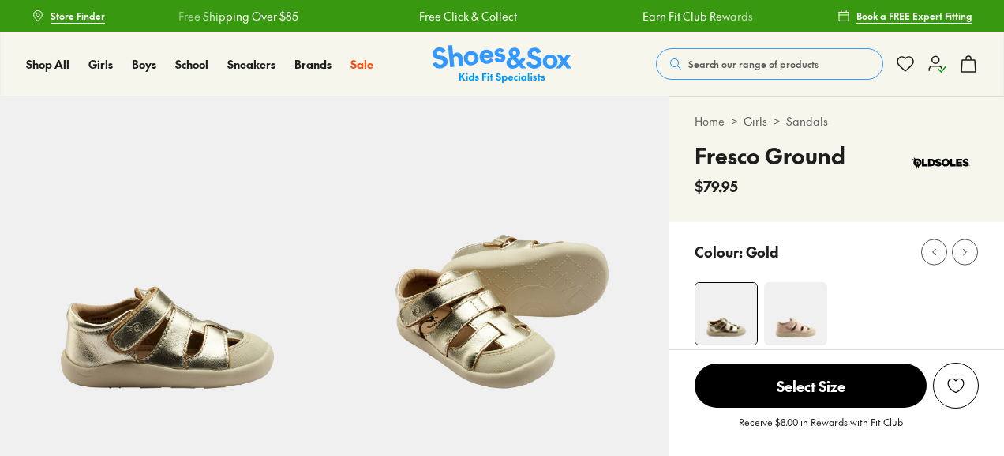 The width and height of the screenshot is (1004, 456). Describe the element at coordinates (68, 16) in the screenshot. I see `a: Store Finder` at that location.